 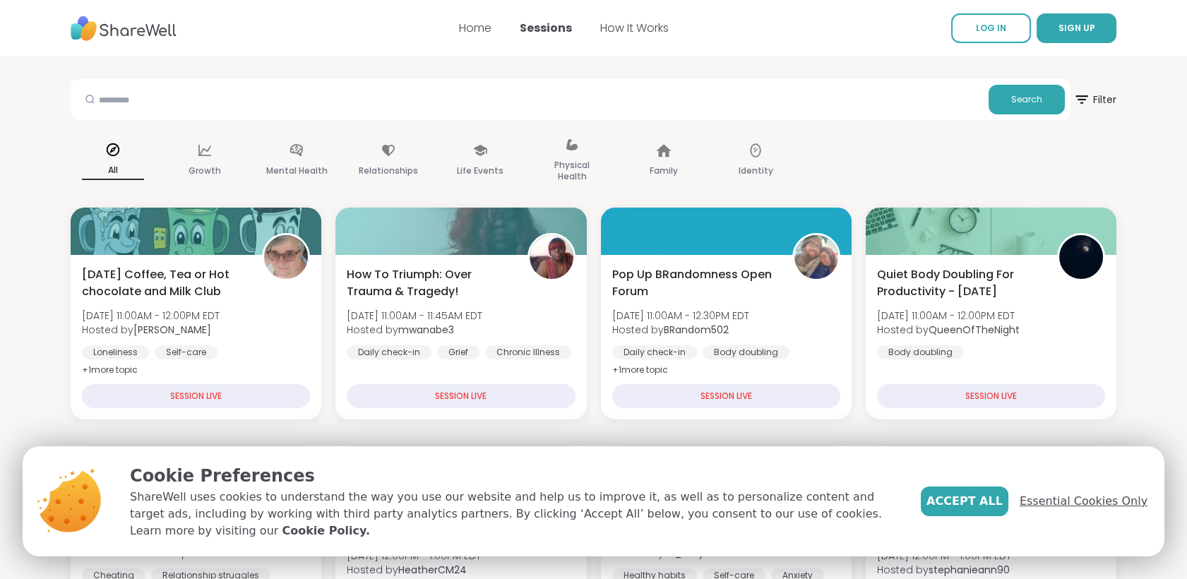 What do you see at coordinates (1077, 28) in the screenshot?
I see `span: SIGN UP` at bounding box center [1077, 28].